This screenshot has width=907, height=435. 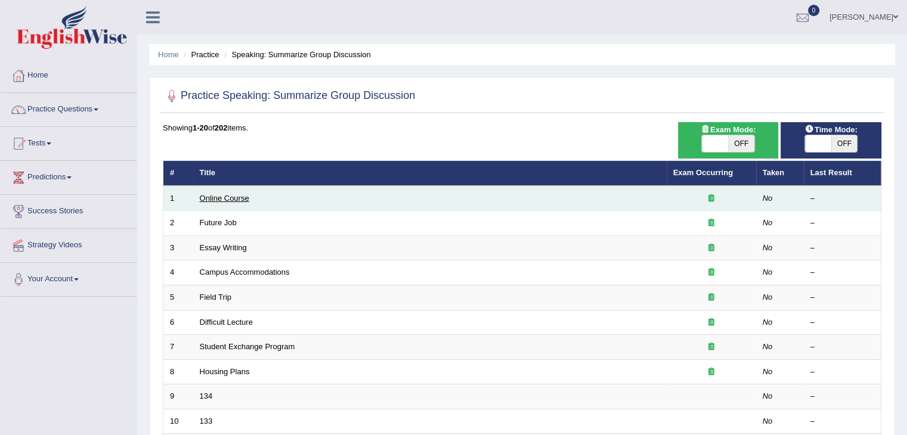 What do you see at coordinates (224, 198) in the screenshot?
I see `a: Online Course` at bounding box center [224, 198].